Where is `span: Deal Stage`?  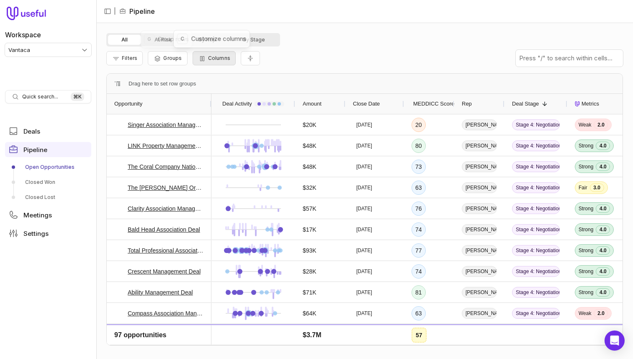 span: Deal Stage is located at coordinates (526, 104).